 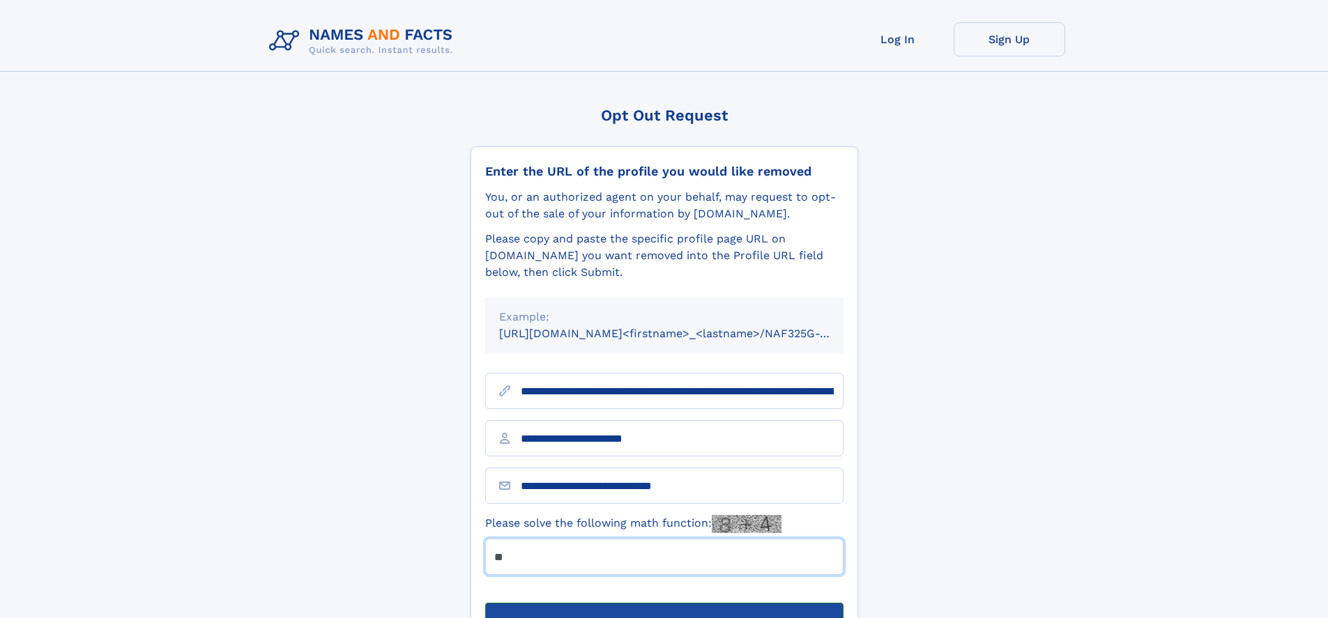 What do you see at coordinates (1009, 39) in the screenshot?
I see `a: Sign Up` at bounding box center [1009, 39].